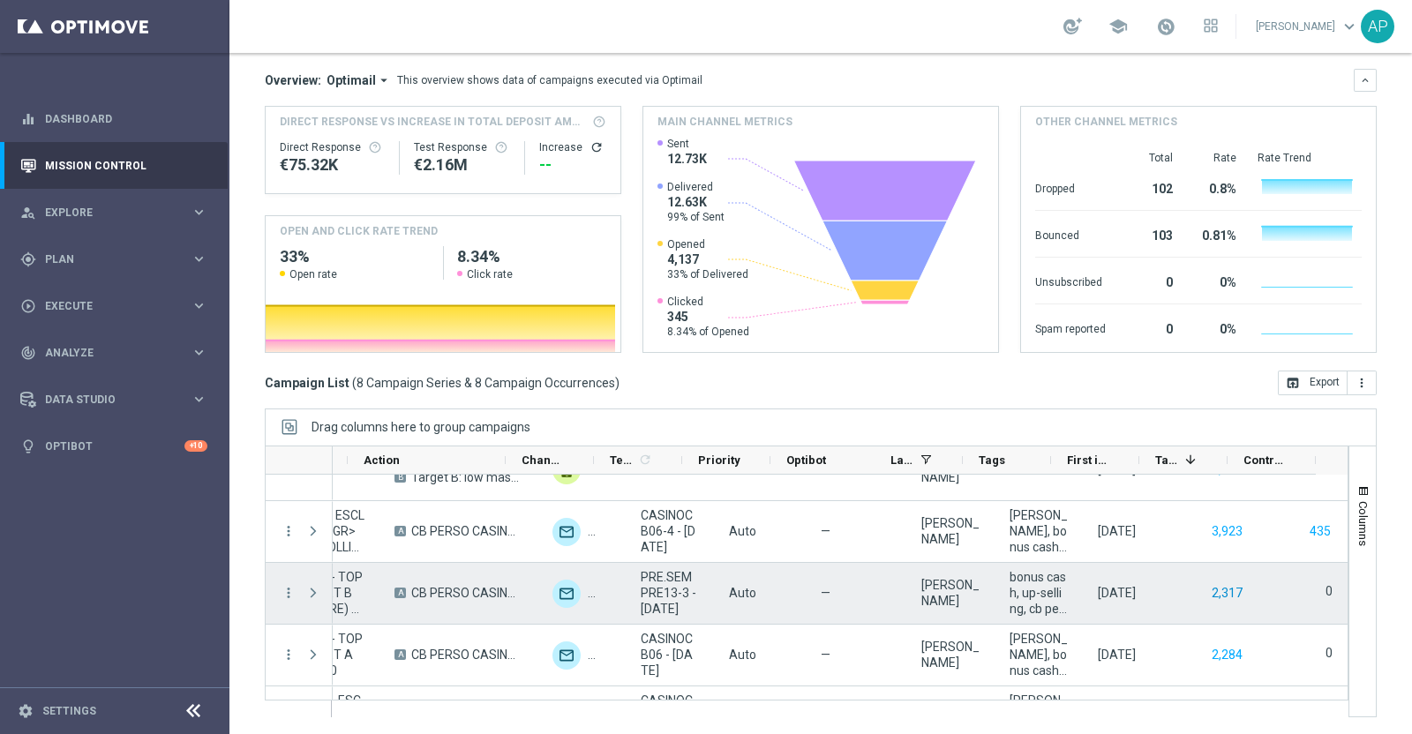 The width and height of the screenshot is (1412, 734). I want to click on div: 103, so click(1150, 234).